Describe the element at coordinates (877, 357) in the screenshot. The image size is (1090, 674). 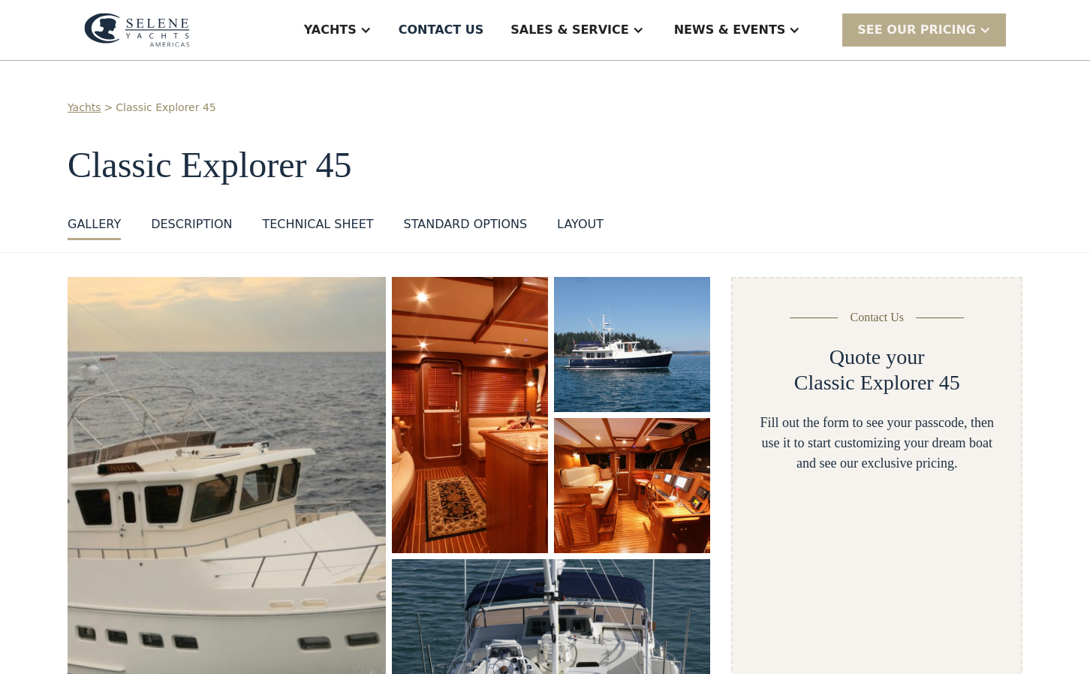
I see `h2: Quote your` at that location.